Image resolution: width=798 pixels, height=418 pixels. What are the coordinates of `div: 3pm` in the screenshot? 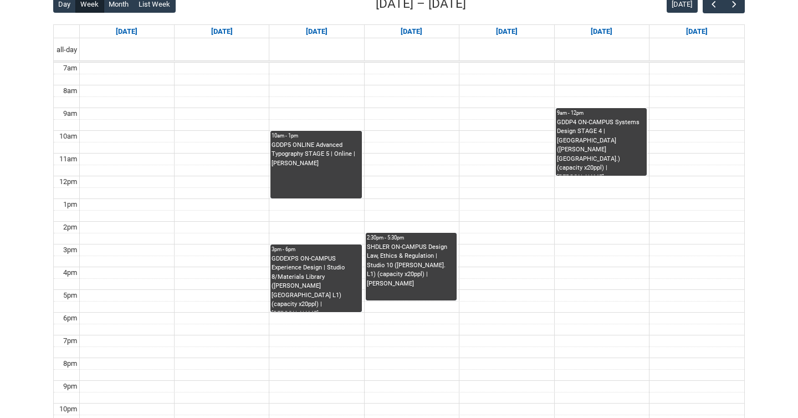 It's located at (70, 250).